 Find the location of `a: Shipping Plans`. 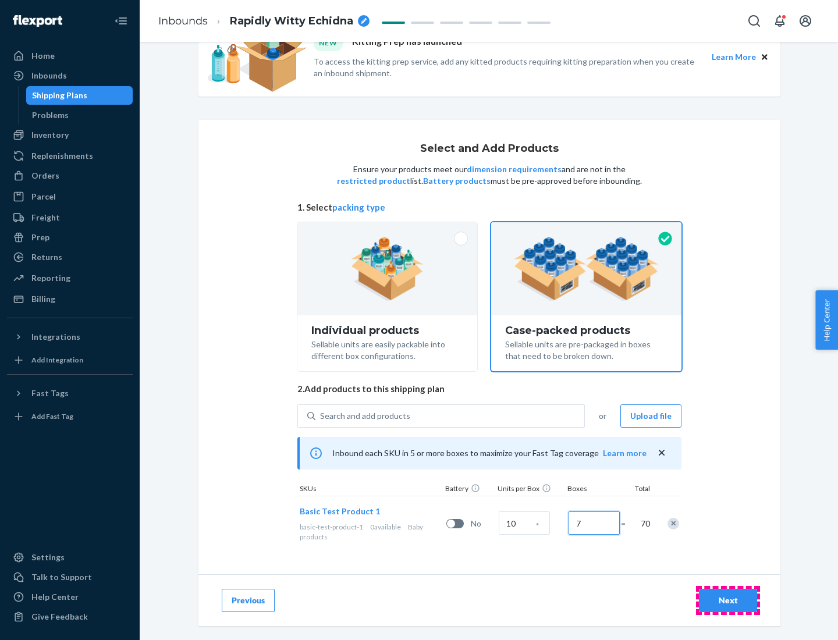

a: Shipping Plans is located at coordinates (80, 95).